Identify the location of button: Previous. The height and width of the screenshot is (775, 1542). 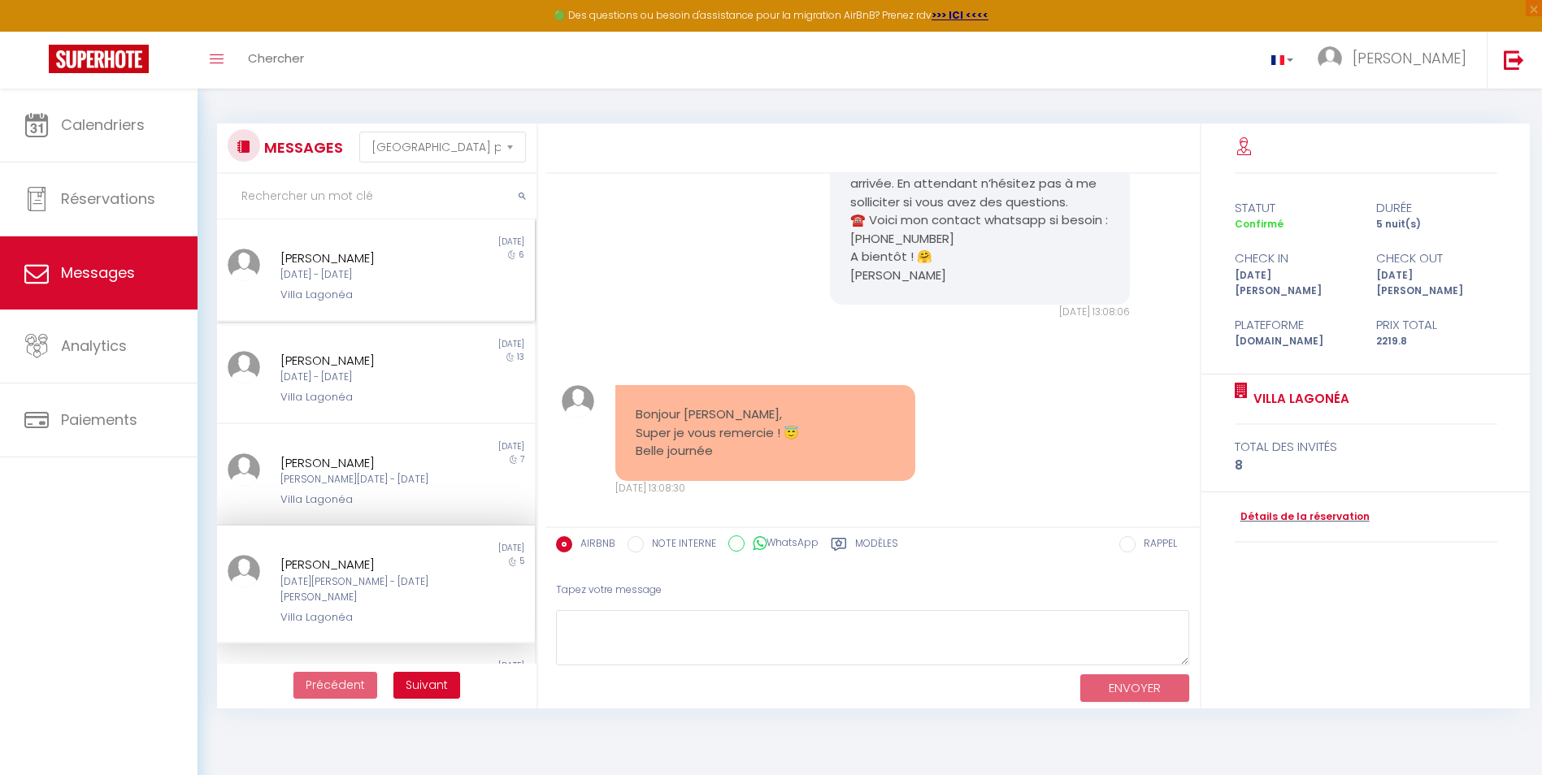
(335, 686).